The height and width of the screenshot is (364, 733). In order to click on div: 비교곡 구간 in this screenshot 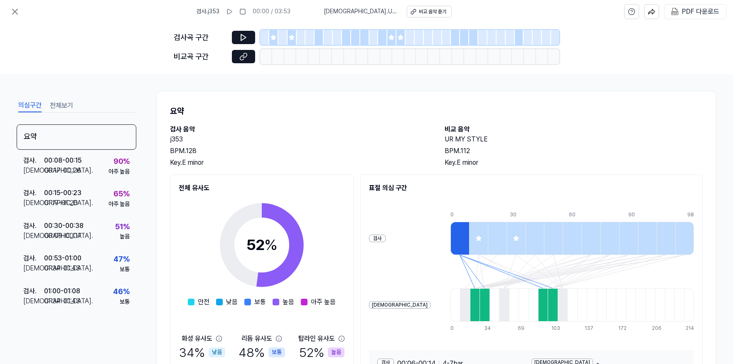, I will do `click(200, 57)`.